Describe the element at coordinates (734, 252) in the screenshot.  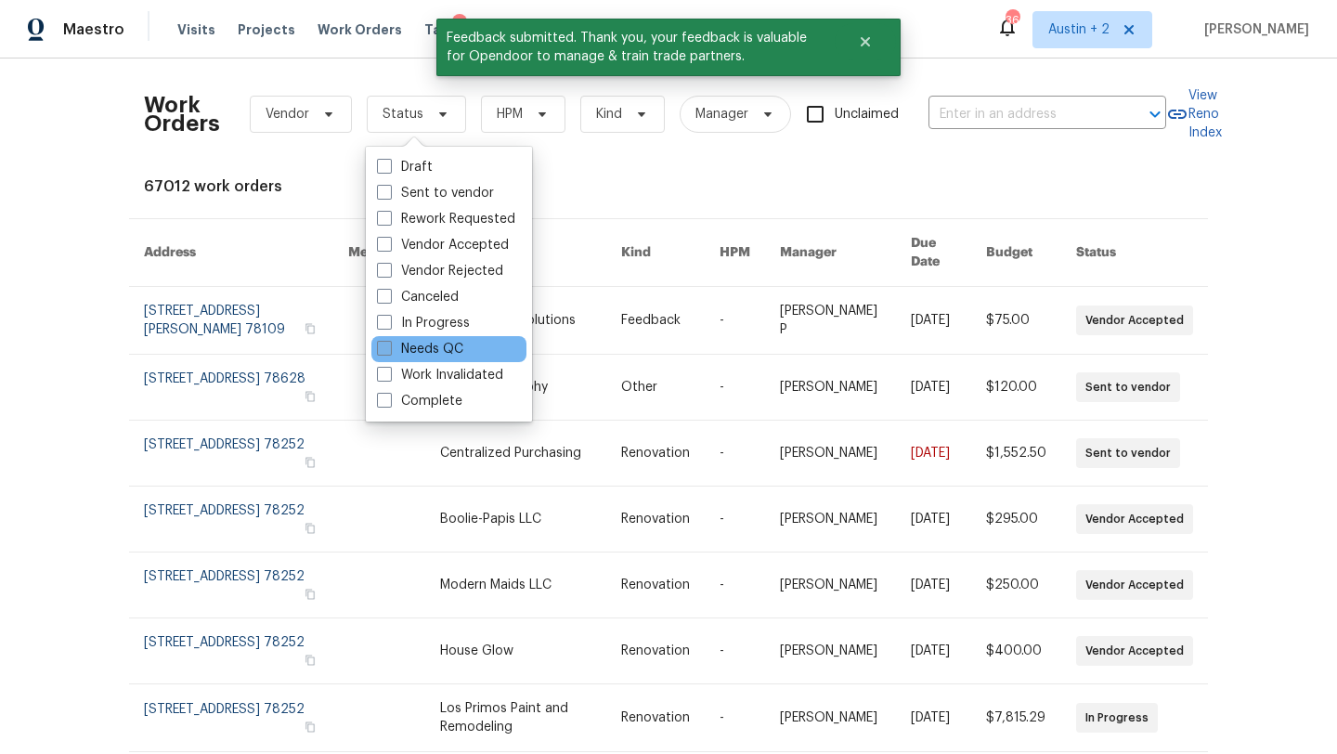
I see `th: HPM` at that location.